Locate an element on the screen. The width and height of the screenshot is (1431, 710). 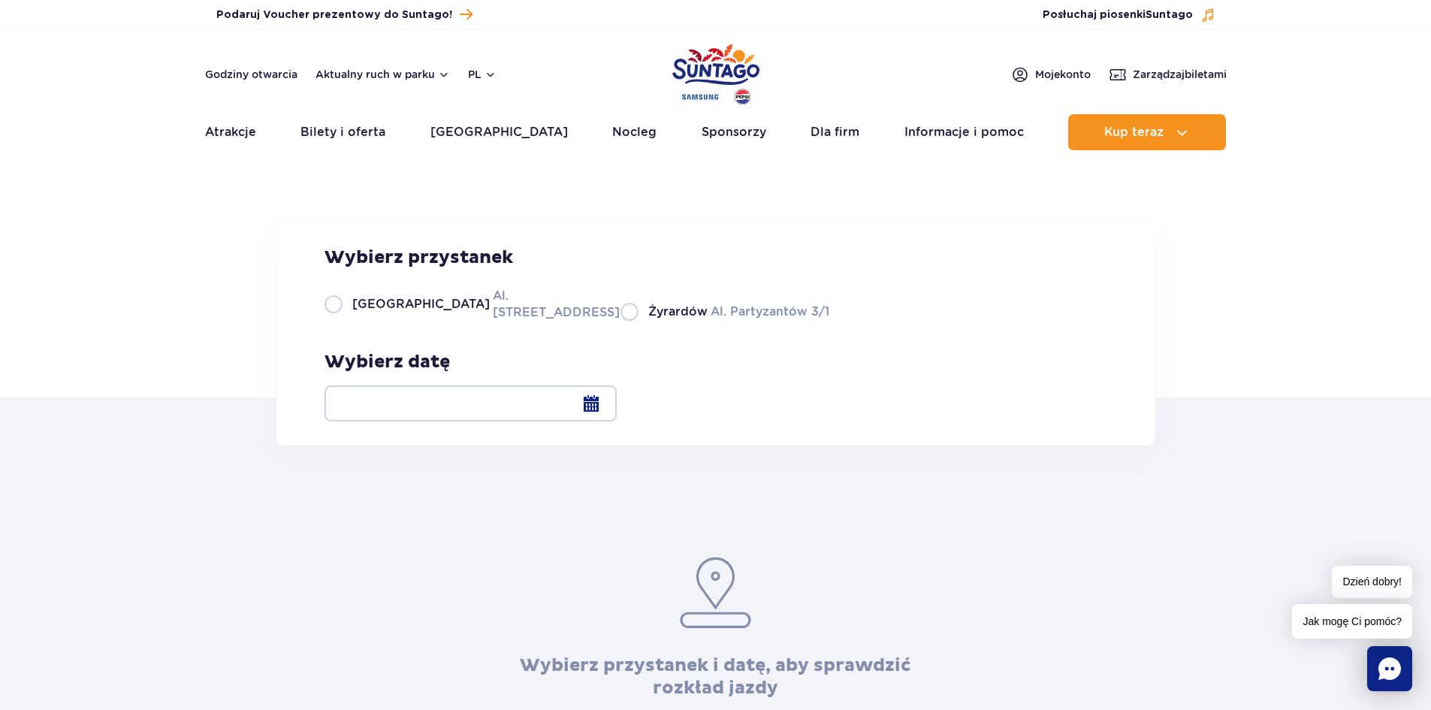
a: Park of Poland is located at coordinates (716, 72).